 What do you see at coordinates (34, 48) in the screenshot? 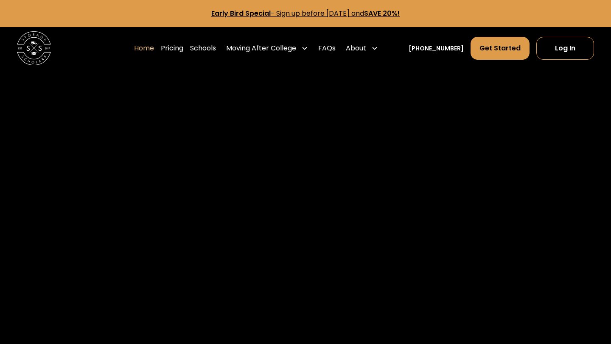
I see `img: Storage Scholars main logo` at bounding box center [34, 48].